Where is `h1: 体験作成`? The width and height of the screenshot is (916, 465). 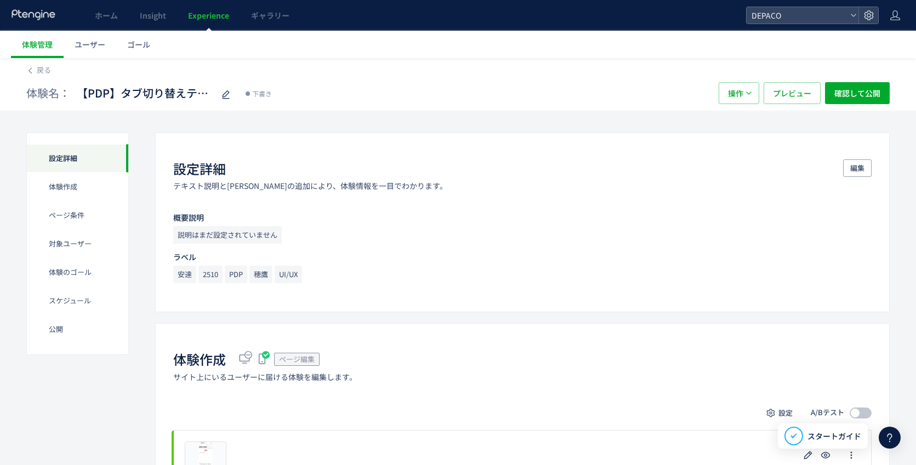
h1: 体験作成 is located at coordinates (200, 360).